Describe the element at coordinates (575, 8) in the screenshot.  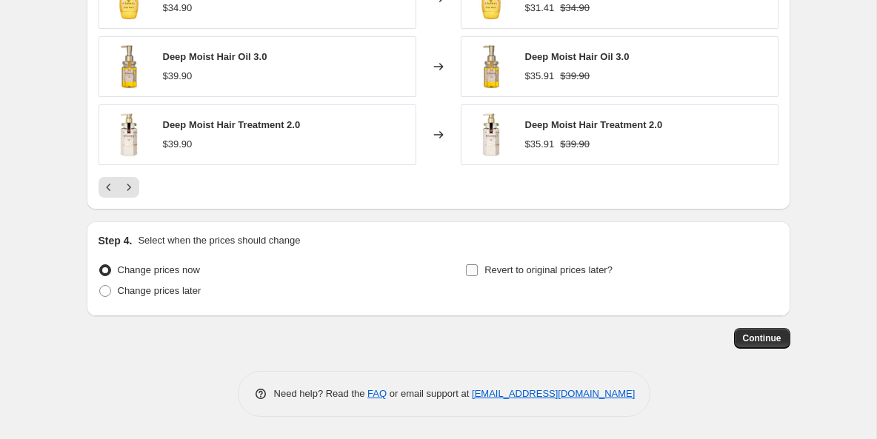
I see `strike: $34.90` at that location.